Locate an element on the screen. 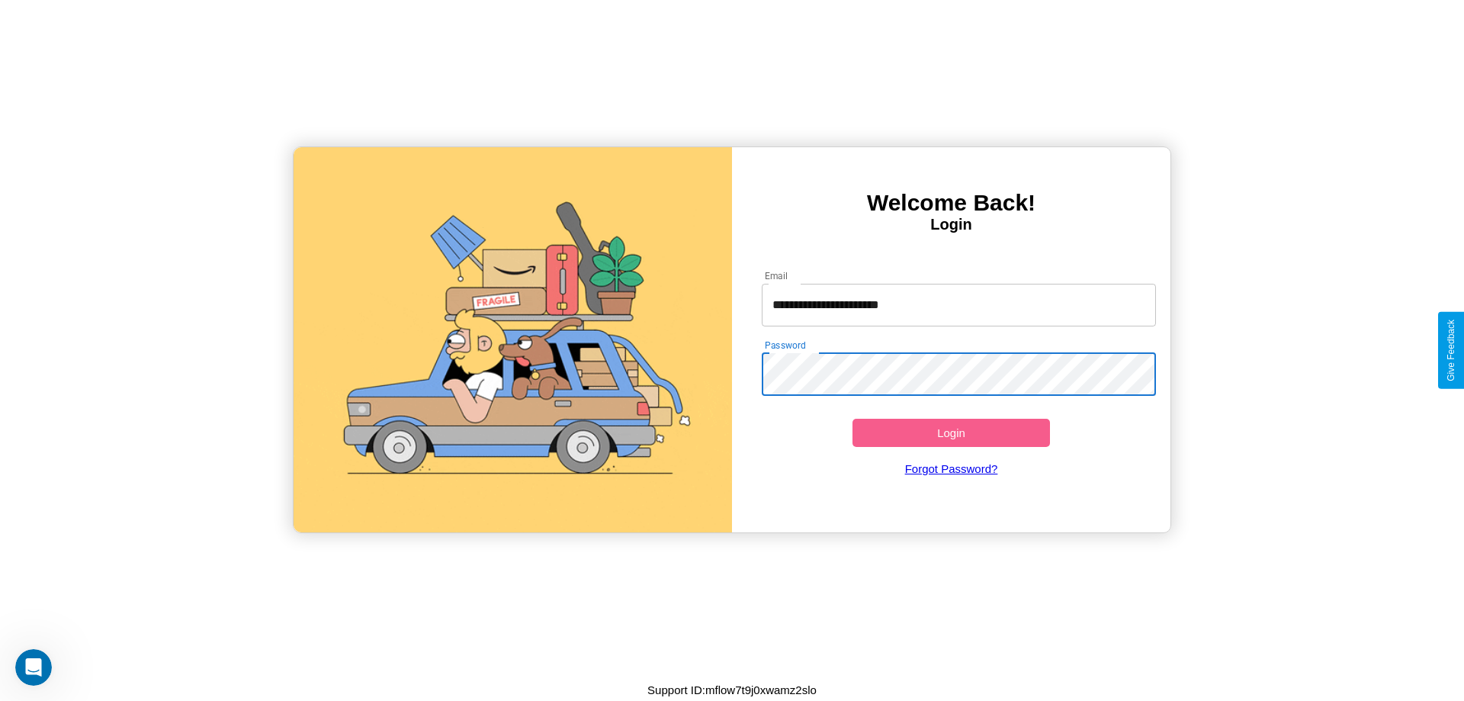 The image size is (1464, 701). img: gif is located at coordinates (512, 339).